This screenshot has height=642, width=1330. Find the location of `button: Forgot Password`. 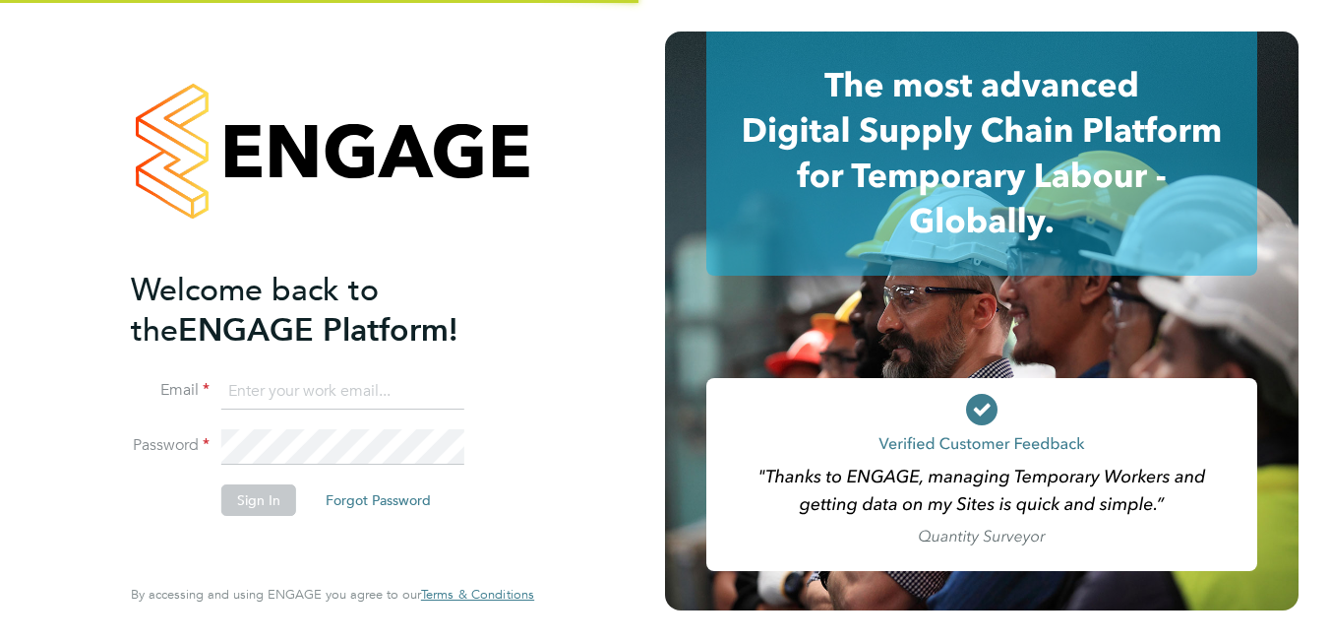

button: Forgot Password is located at coordinates (378, 500).